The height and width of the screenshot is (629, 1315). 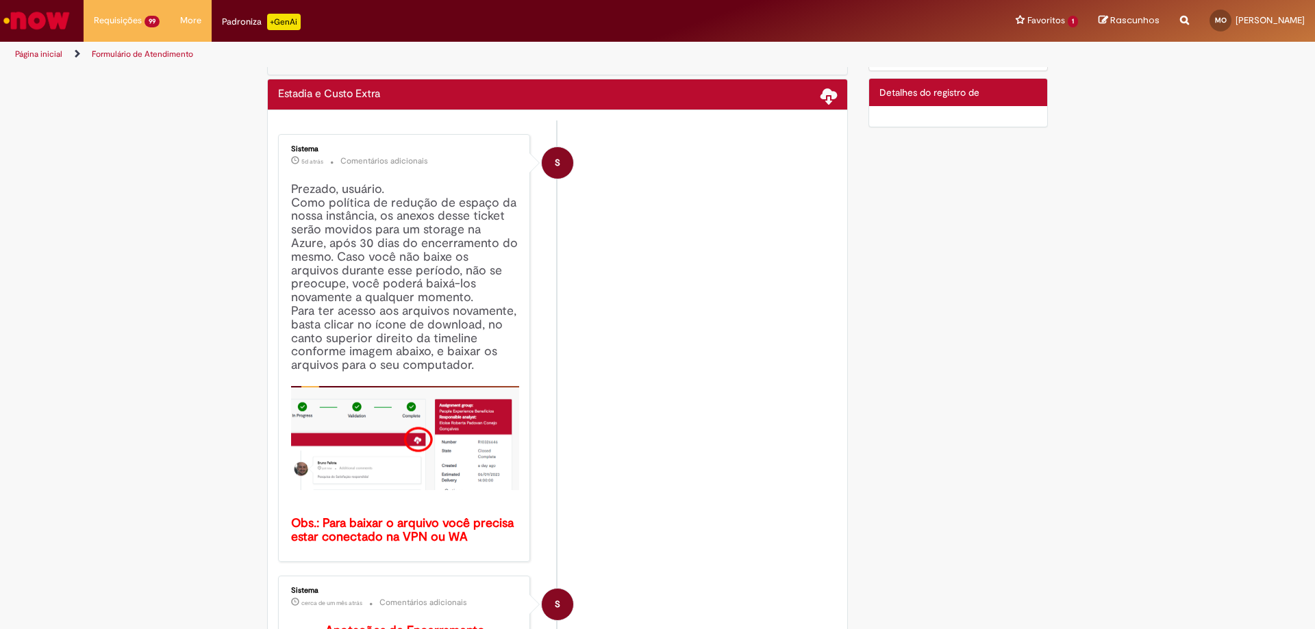 I want to click on b: Obs.: Para baixar o arquivo você precisa estar conectado na VPN ou WA, so click(x=404, y=530).